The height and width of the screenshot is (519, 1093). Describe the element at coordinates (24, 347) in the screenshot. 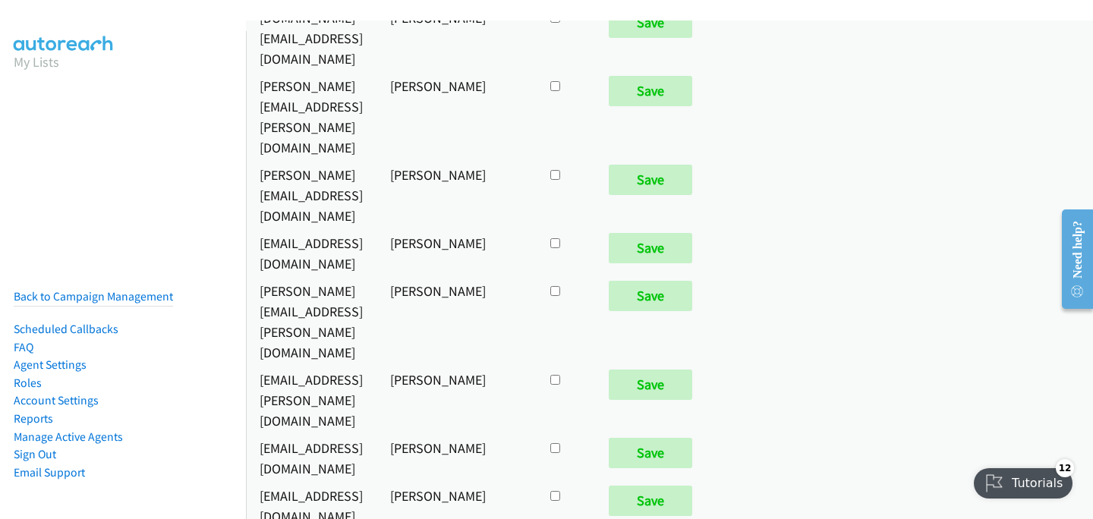

I see `a: FAQ` at that location.